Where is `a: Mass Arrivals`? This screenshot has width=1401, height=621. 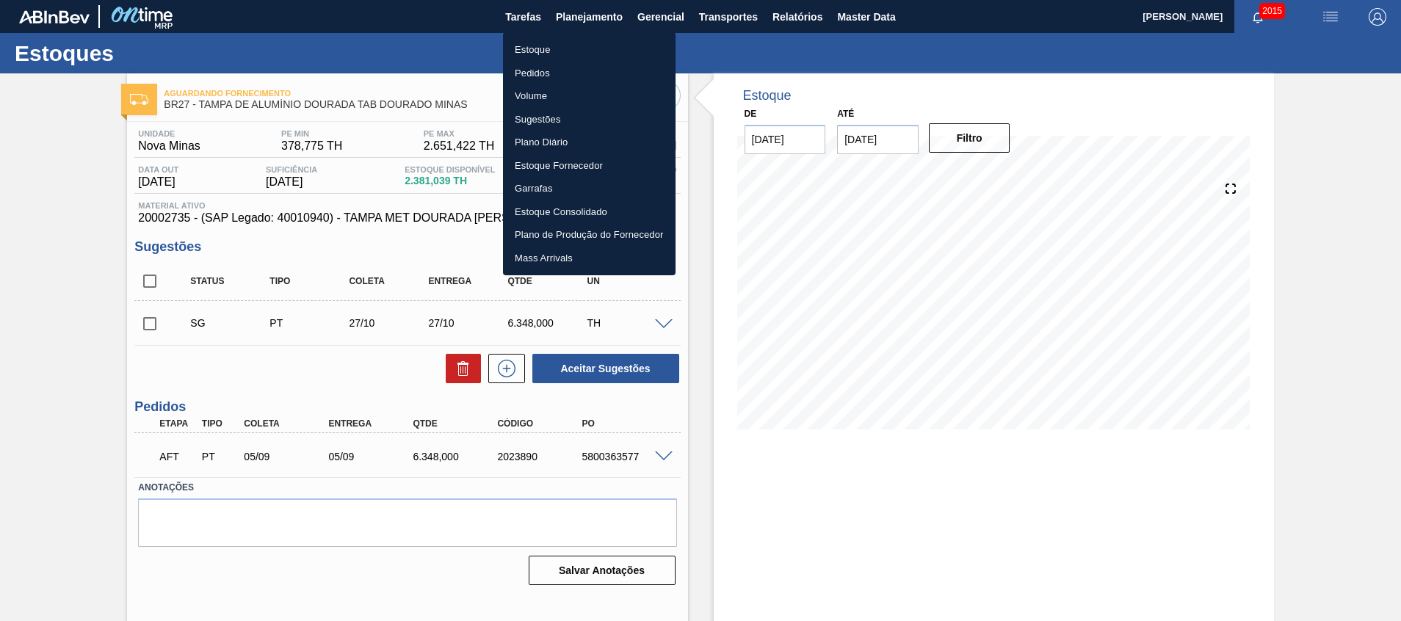 a: Mass Arrivals is located at coordinates (589, 259).